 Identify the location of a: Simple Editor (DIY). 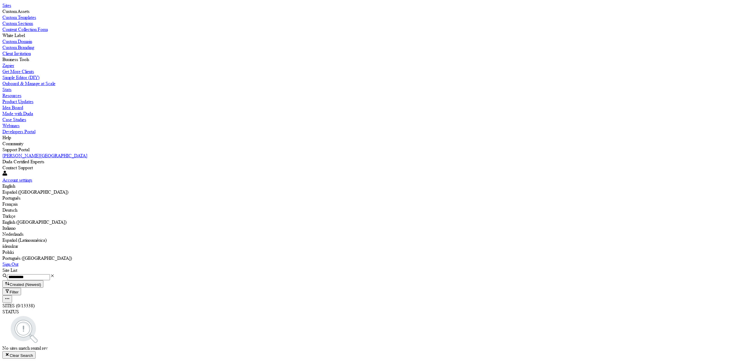
(21, 77).